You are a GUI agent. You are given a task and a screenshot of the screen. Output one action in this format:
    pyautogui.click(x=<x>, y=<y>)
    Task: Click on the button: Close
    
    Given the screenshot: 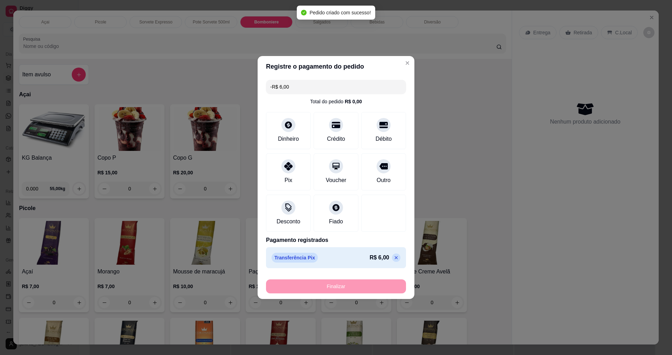 What is the action you would take?
    pyautogui.click(x=407, y=63)
    